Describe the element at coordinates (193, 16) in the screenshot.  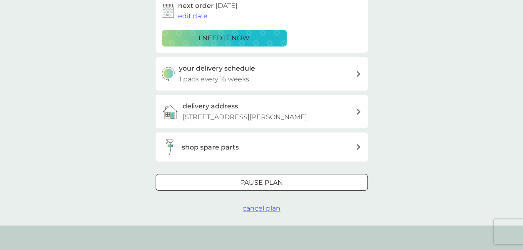
I see `button: edit date` at that location.